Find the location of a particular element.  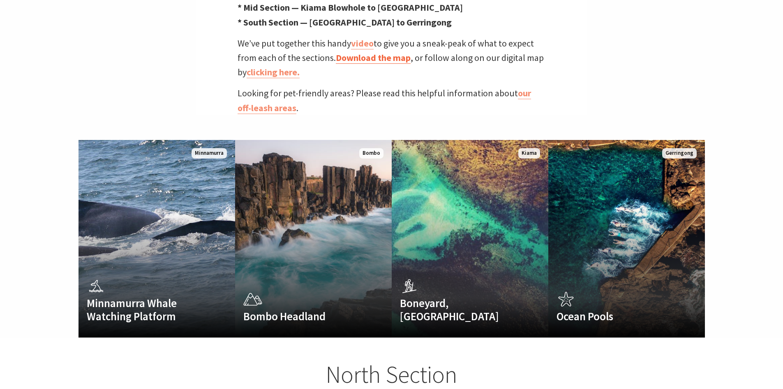

p: Looking for pet-friendly areas? Please read this helpful information about . is located at coordinates (392, 100).